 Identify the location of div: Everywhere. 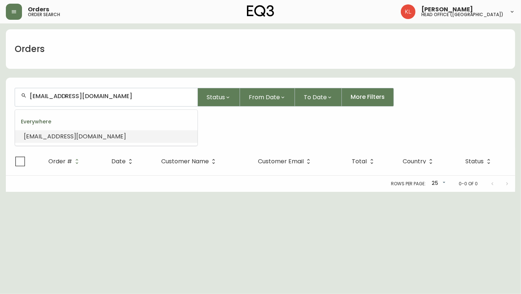
(106, 122).